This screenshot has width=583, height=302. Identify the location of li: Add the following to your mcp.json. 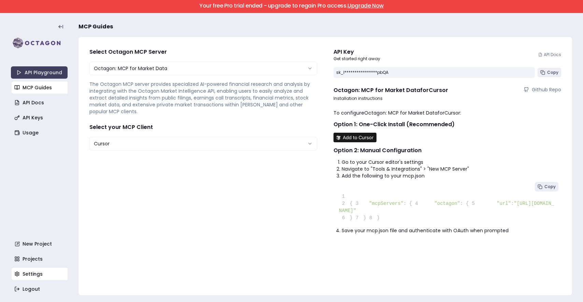
(452, 176).